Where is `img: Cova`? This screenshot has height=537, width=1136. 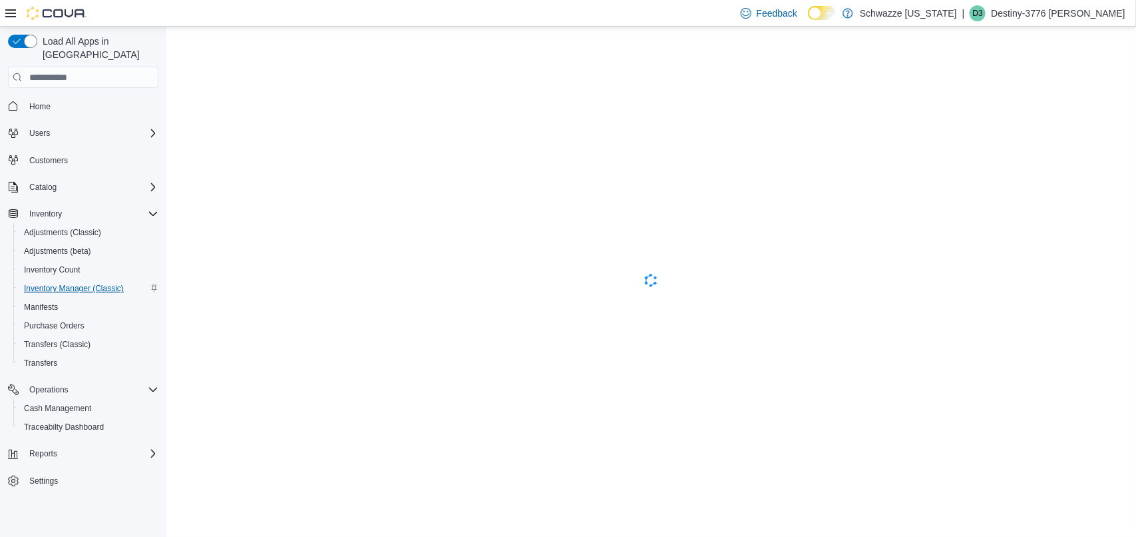
img: Cova is located at coordinates (57, 13).